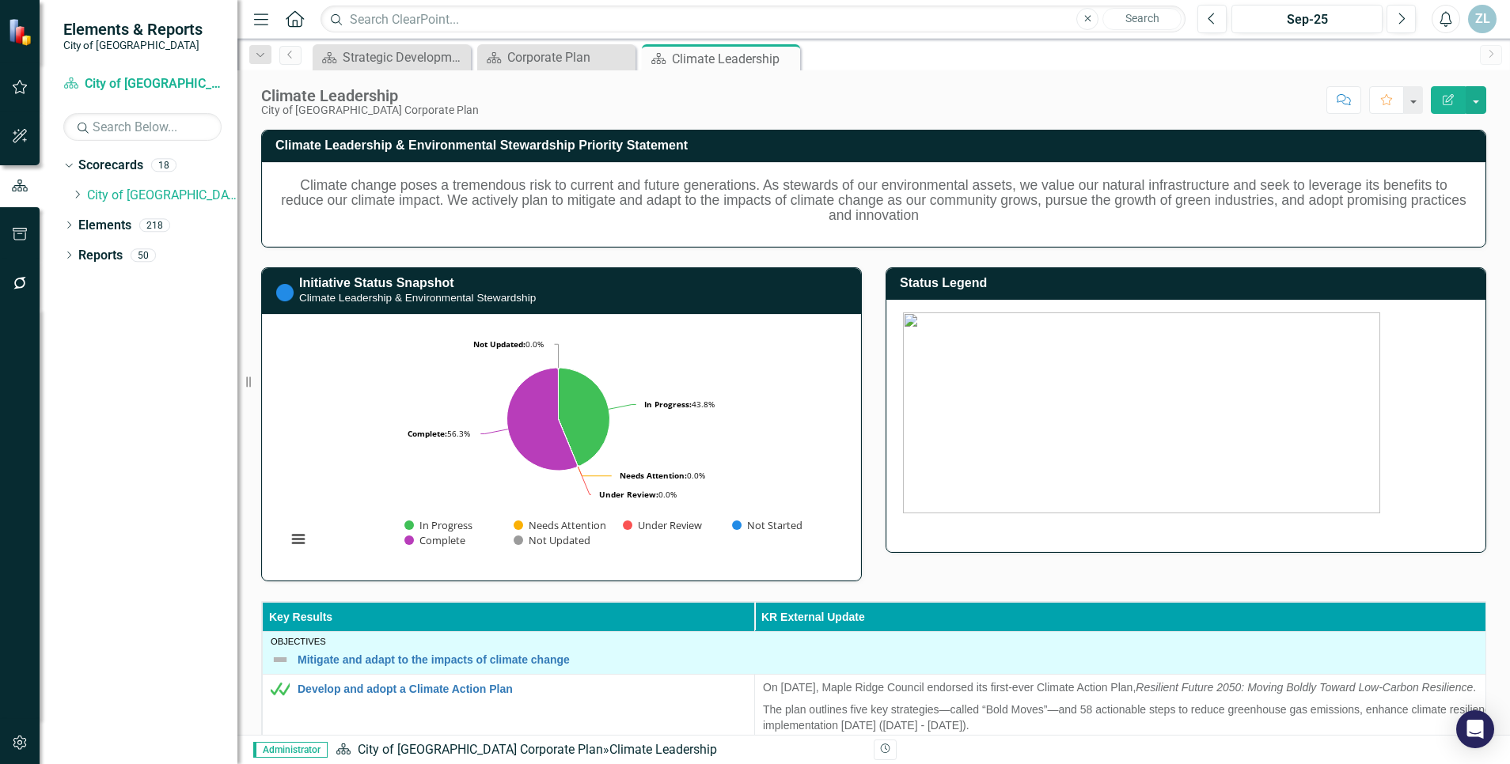  What do you see at coordinates (752, 19) in the screenshot?
I see `input: Search ClearPoint...` at bounding box center [752, 19].